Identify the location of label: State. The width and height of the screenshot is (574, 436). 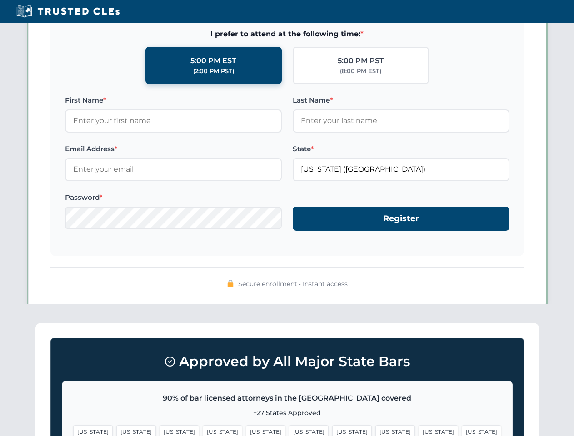
(401, 149).